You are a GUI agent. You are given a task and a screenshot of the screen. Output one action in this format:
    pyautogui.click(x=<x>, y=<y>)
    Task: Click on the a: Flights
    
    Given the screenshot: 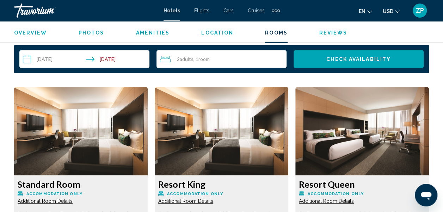 What is the action you would take?
    pyautogui.click(x=202, y=11)
    